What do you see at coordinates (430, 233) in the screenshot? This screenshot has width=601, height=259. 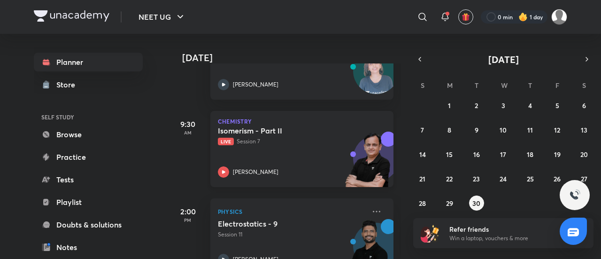 I see `img: referral` at bounding box center [430, 233].